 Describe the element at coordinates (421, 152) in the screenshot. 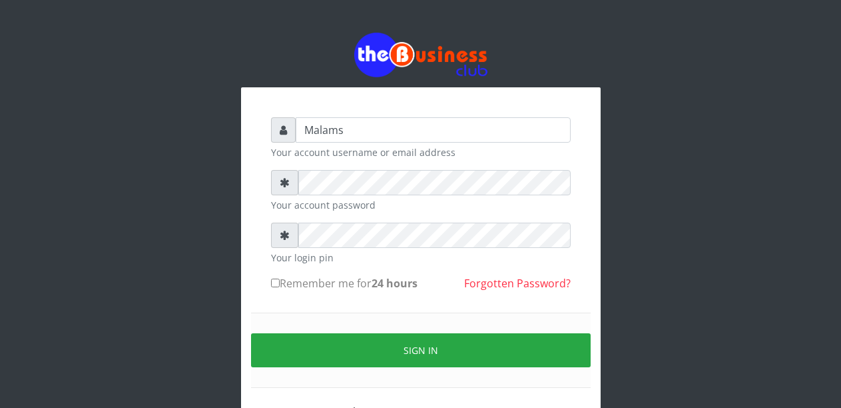

I see `small: Your account username or email address` at that location.